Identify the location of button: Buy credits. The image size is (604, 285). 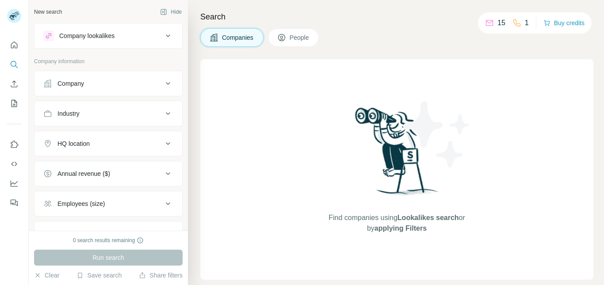
(564, 23).